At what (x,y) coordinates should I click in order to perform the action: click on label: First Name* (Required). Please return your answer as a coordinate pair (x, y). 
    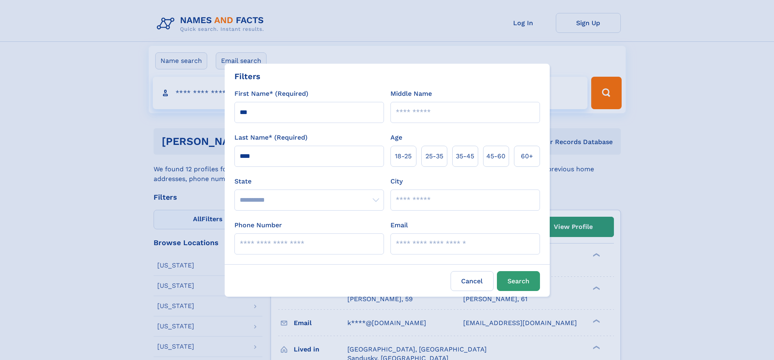
    Looking at the image, I should click on (271, 94).